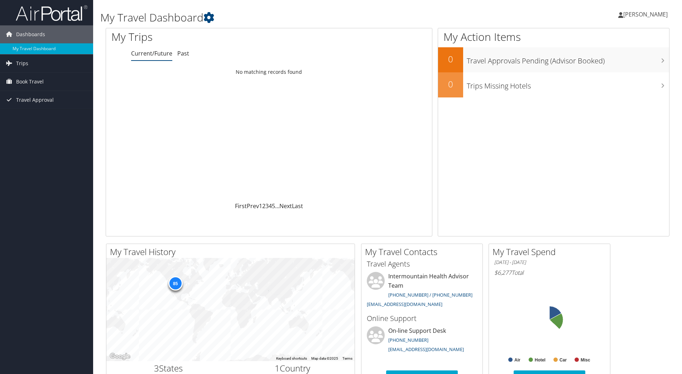 The image size is (682, 374). What do you see at coordinates (554, 37) in the screenshot?
I see `h1: My Action Items` at bounding box center [554, 37].